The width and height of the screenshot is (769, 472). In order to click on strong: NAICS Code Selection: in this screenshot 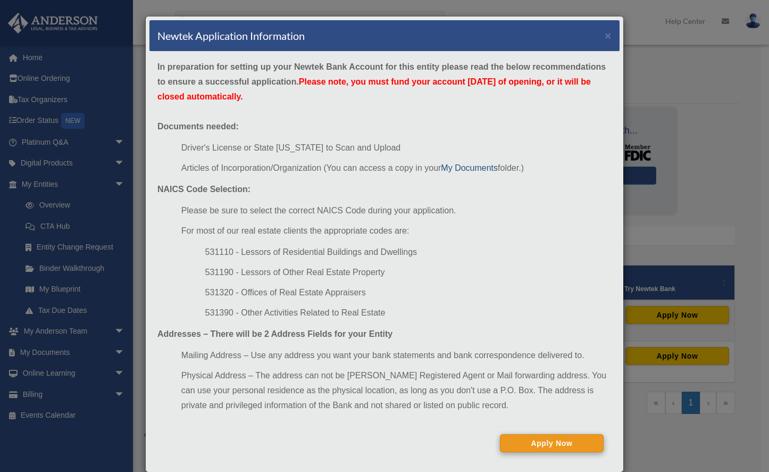, I will do `click(204, 189)`.